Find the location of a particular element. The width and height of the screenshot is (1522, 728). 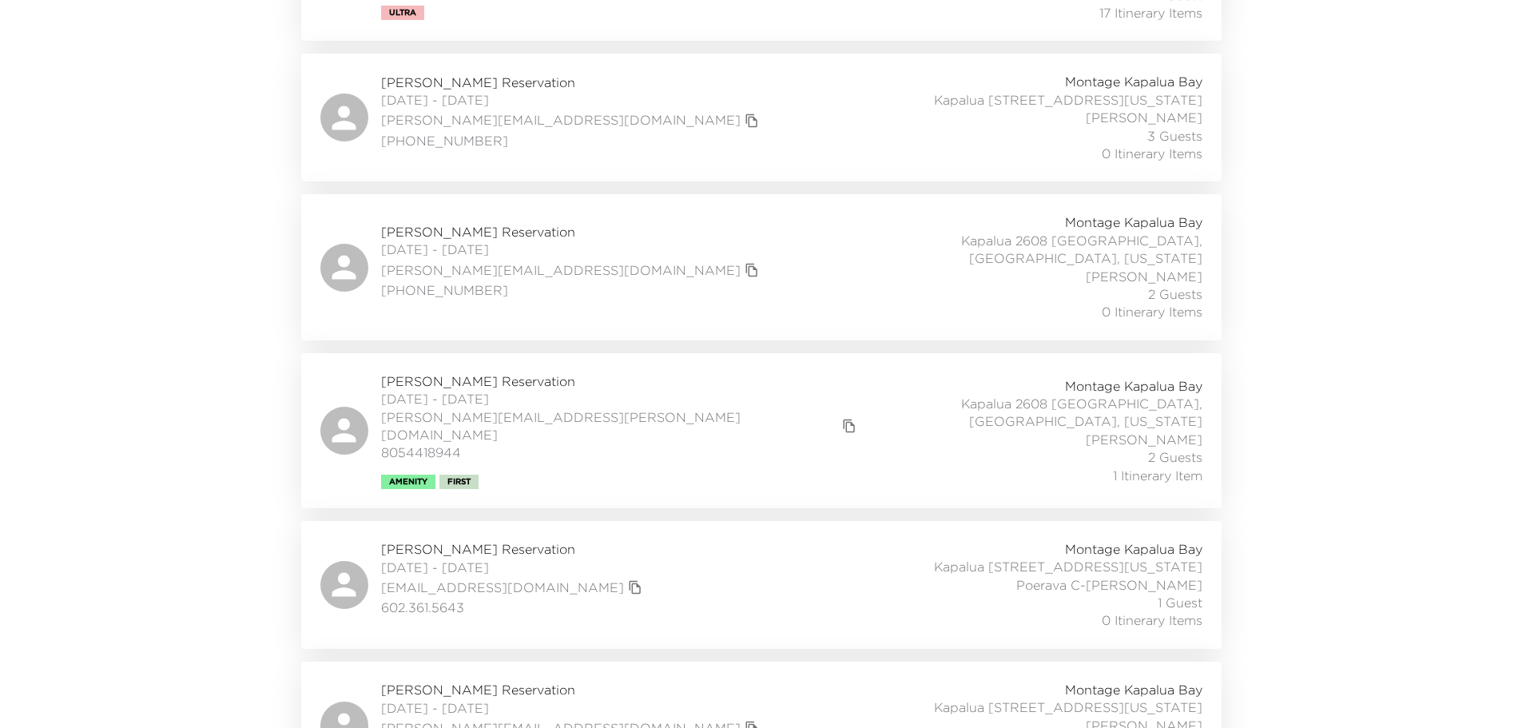

span: Amenity is located at coordinates (408, 482).